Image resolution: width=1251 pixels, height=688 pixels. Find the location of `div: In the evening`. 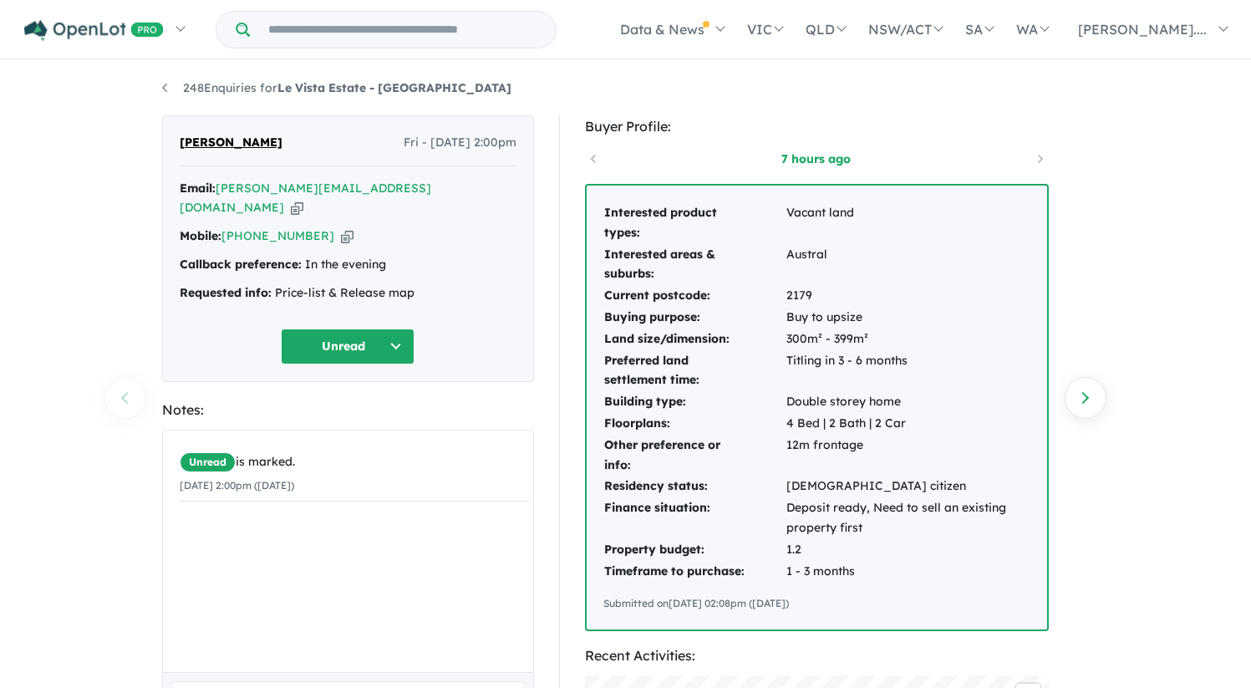

div: In the evening is located at coordinates (348, 265).